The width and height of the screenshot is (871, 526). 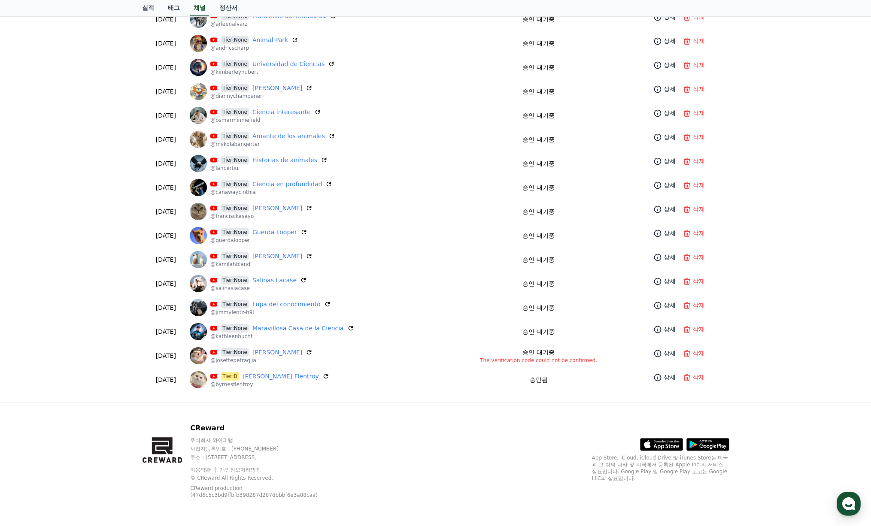 What do you see at coordinates (265, 440) in the screenshot?
I see `p: 주식회사 와이피랩` at bounding box center [265, 440].